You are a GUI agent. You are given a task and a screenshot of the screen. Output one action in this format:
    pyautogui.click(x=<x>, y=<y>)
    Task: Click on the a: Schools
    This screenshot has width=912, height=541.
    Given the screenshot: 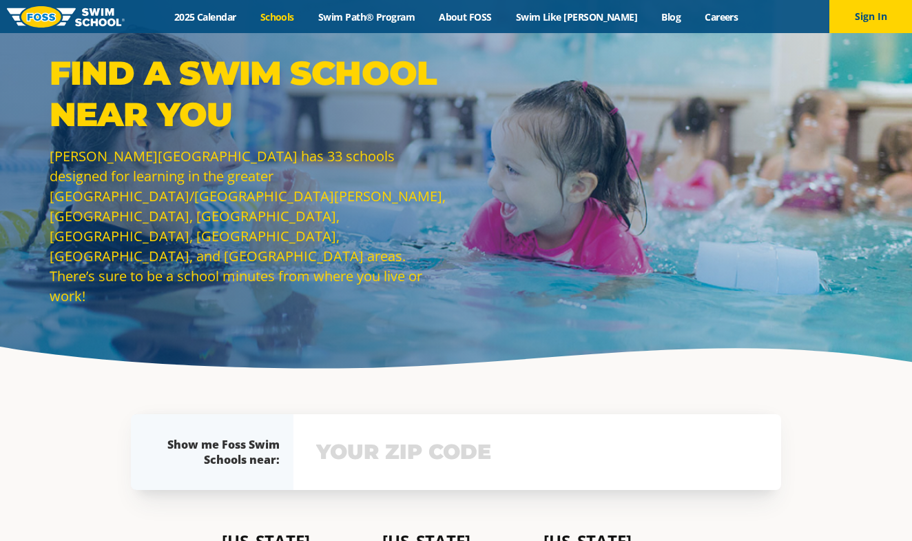 What is the action you would take?
    pyautogui.click(x=277, y=17)
    